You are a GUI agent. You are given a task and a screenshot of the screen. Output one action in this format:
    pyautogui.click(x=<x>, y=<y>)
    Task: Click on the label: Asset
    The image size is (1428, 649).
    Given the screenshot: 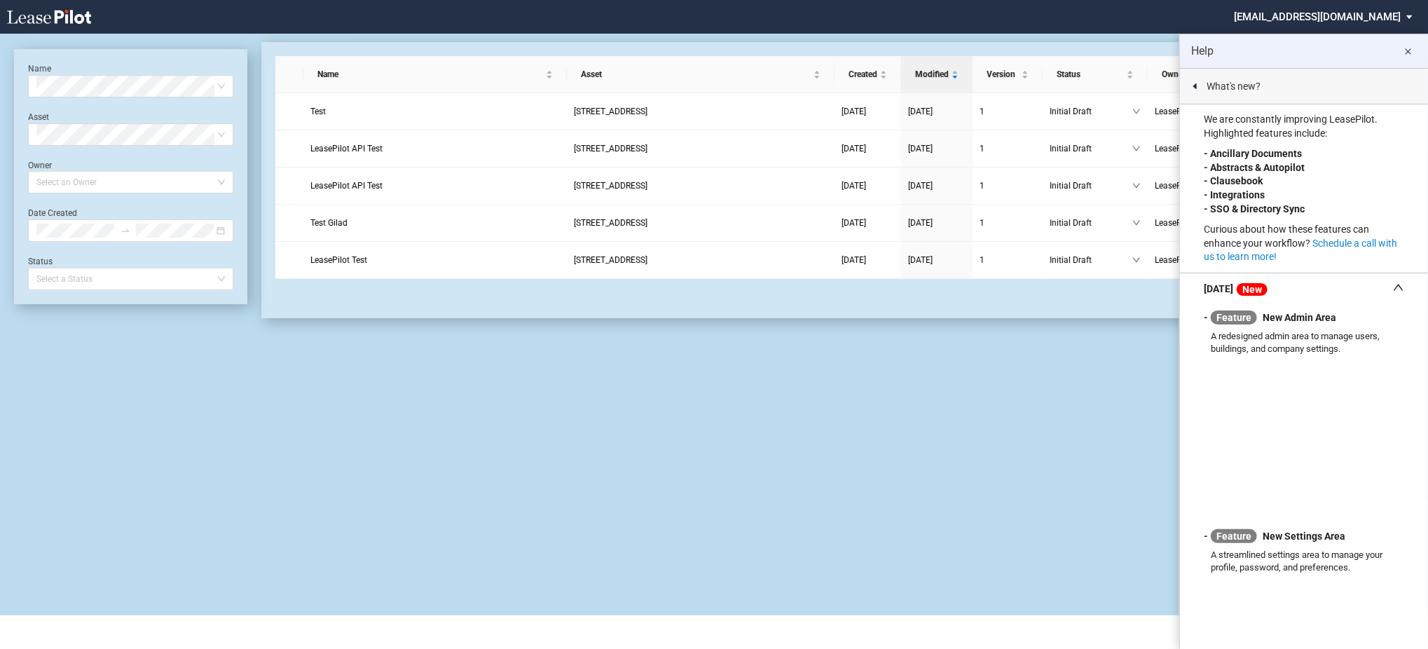 What is the action you would take?
    pyautogui.click(x=39, y=117)
    